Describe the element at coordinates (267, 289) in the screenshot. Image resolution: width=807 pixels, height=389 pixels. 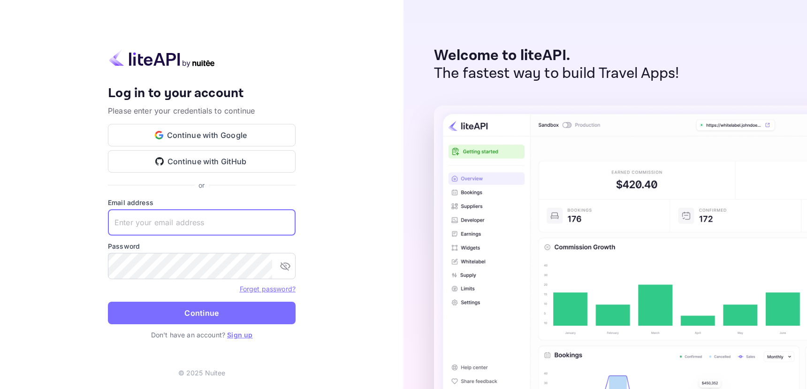
I see `a: Forget password?` at that location.